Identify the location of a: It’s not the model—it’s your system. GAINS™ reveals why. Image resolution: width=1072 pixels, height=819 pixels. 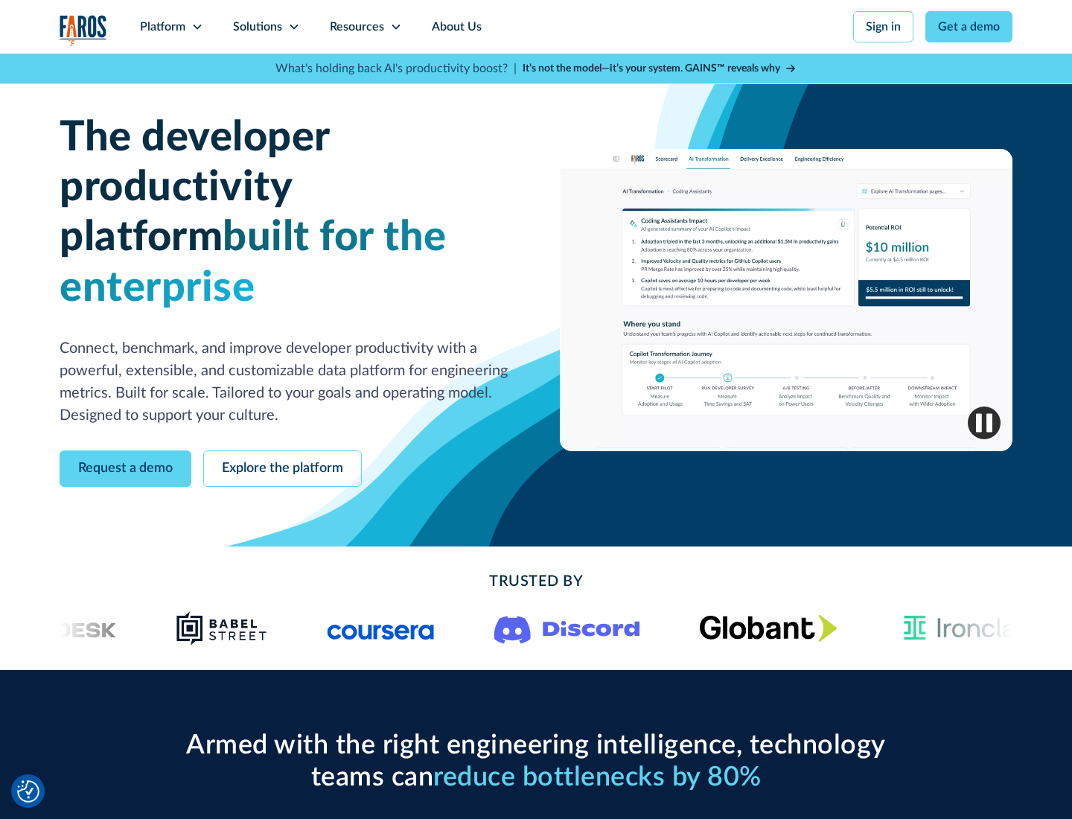
(660, 68).